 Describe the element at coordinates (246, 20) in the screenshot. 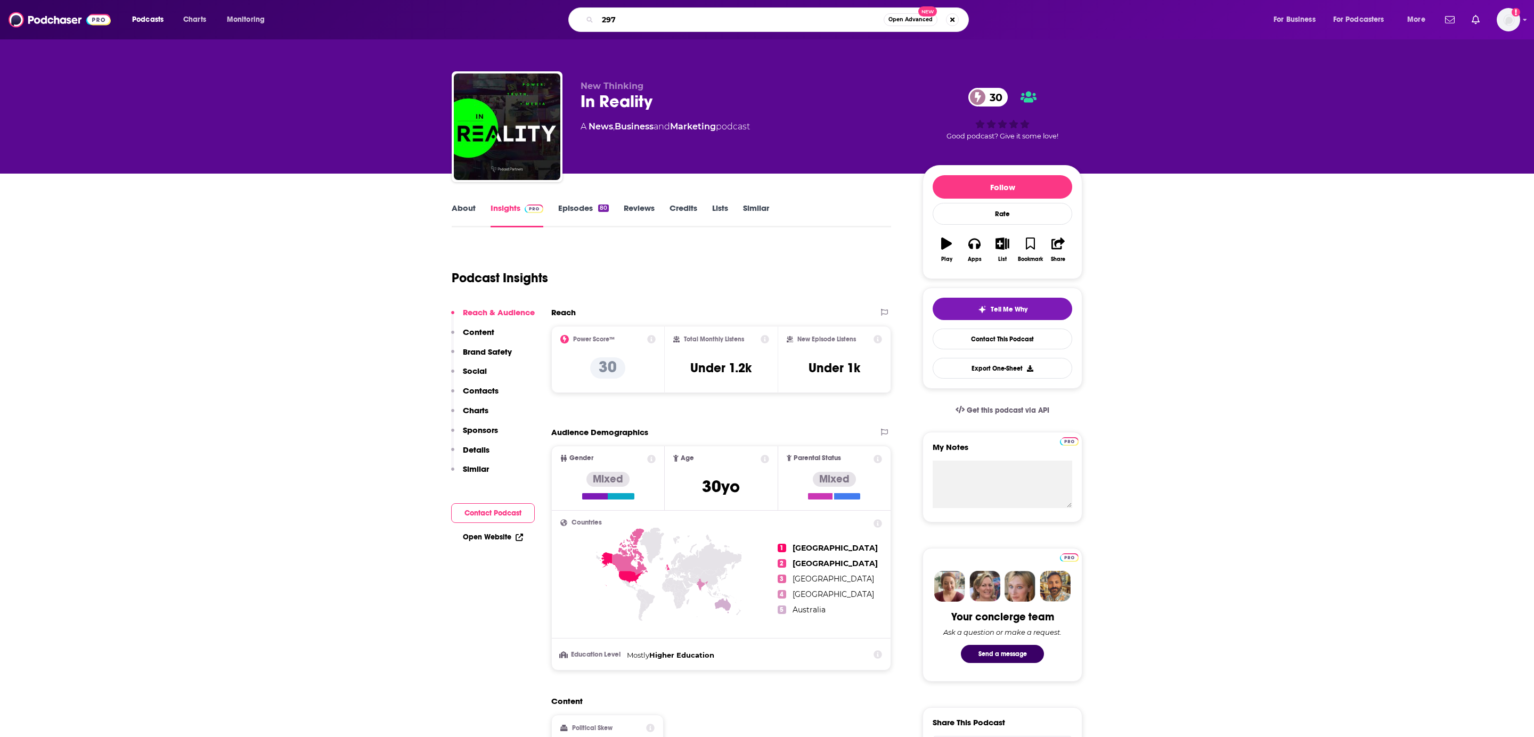

I see `span: Monitoring` at that location.